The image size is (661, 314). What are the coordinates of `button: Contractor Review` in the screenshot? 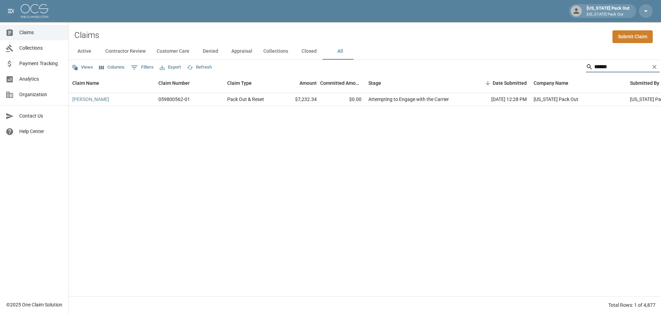 It's located at (125, 51).